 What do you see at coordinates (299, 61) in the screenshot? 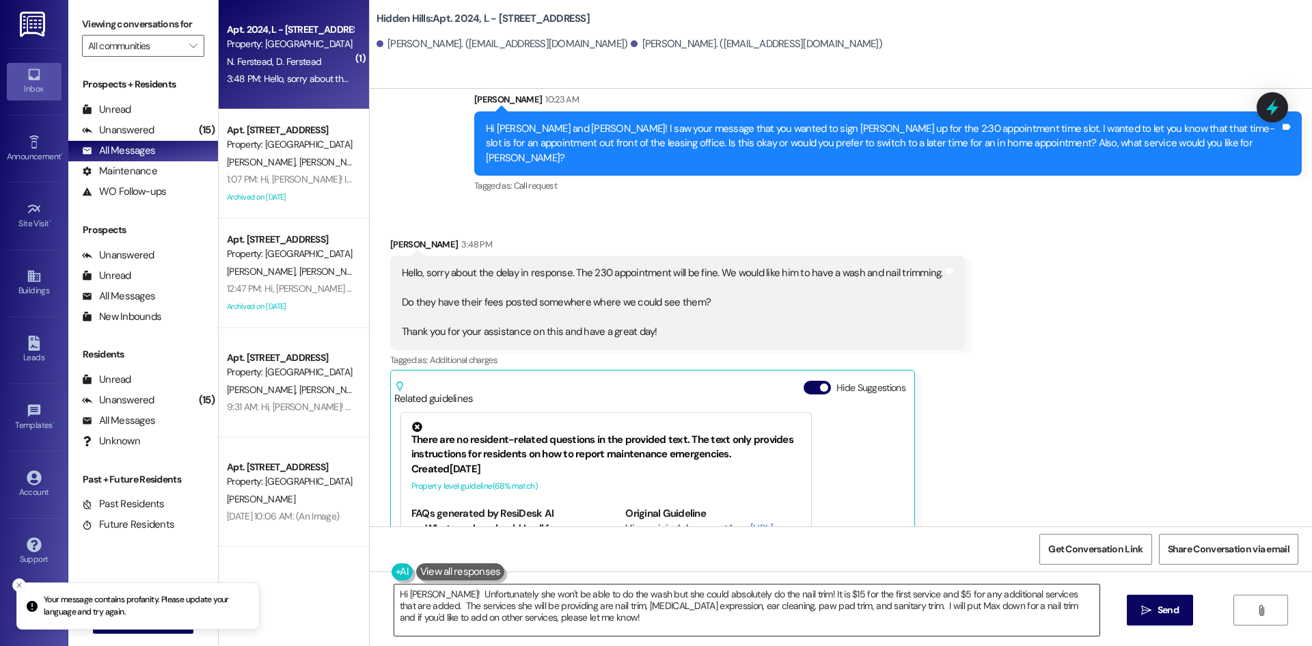
I see `span: D. Ferstead` at bounding box center [299, 61].